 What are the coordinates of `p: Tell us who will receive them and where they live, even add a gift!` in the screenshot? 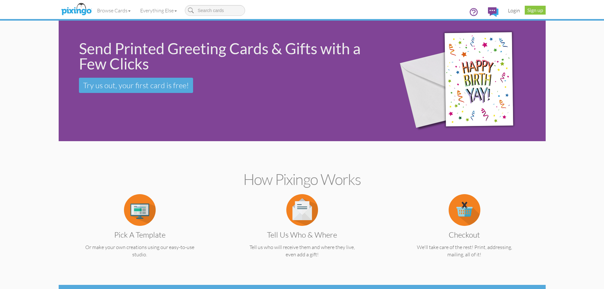 It's located at (302, 251).